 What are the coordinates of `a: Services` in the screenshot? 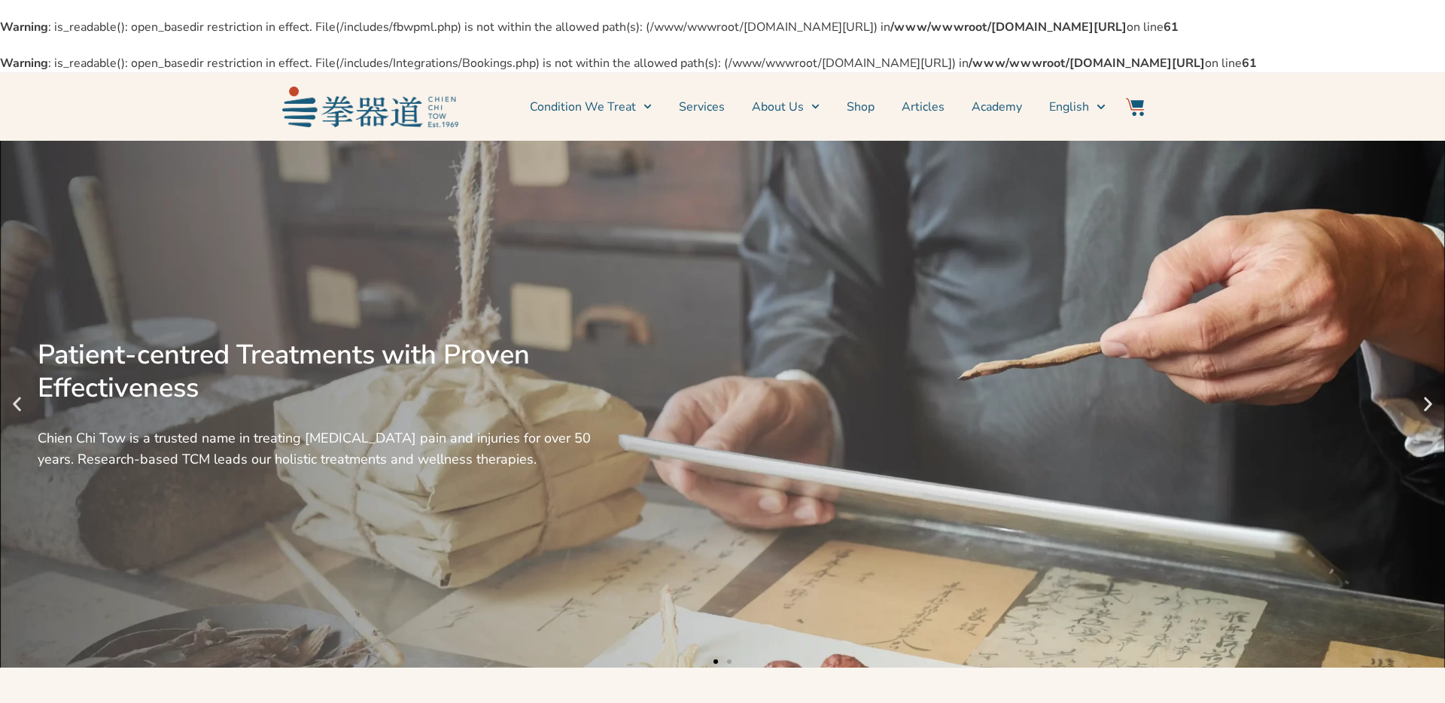 It's located at (701, 107).